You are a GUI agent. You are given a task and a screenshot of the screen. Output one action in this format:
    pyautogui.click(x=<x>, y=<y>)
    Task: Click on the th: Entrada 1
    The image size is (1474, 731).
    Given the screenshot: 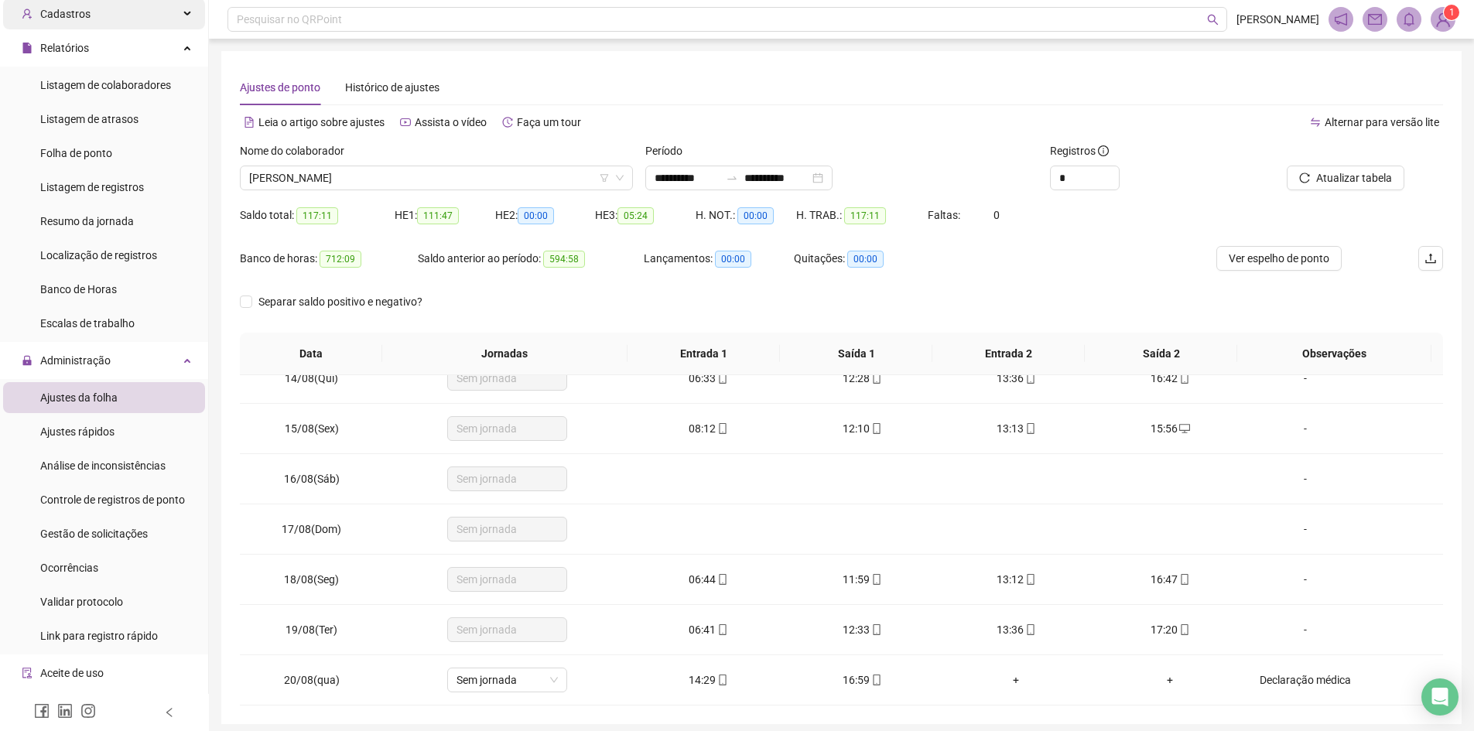 What is the action you would take?
    pyautogui.click(x=703, y=354)
    